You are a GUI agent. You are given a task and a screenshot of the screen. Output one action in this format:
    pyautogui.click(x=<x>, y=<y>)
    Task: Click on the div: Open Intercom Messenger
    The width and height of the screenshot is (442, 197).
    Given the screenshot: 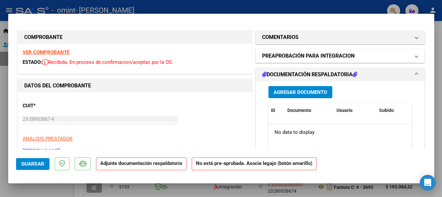 What is the action you would take?
    pyautogui.click(x=428, y=183)
    